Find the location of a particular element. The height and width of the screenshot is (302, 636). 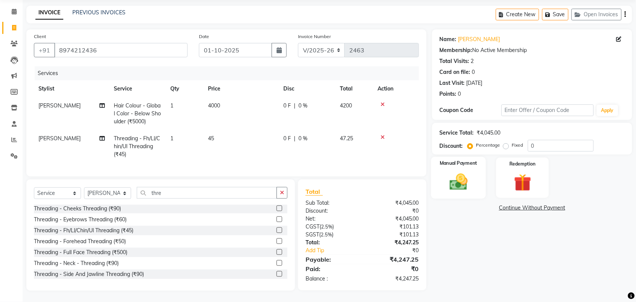

div: Last Visit: is located at coordinates (452, 83).